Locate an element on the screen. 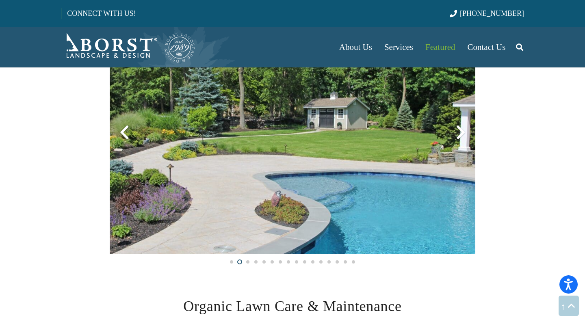  a: Featured is located at coordinates (440, 47).